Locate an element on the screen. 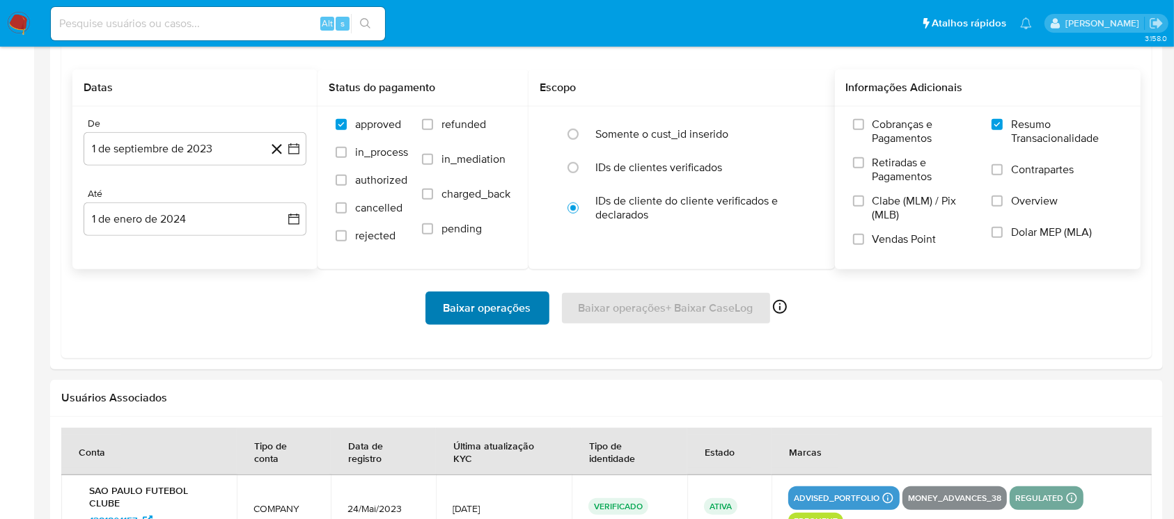  p: weverton.gomes@mercadopago.com.br is located at coordinates (1104, 23).